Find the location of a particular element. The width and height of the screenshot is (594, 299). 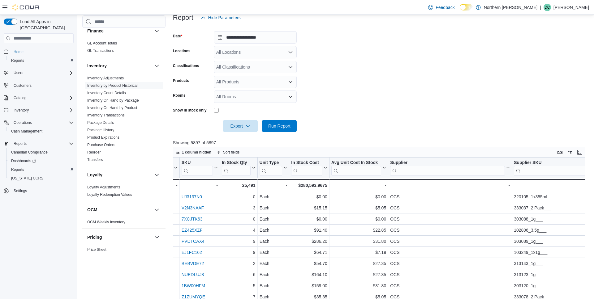

div: $22.85 is located at coordinates (359, 231).